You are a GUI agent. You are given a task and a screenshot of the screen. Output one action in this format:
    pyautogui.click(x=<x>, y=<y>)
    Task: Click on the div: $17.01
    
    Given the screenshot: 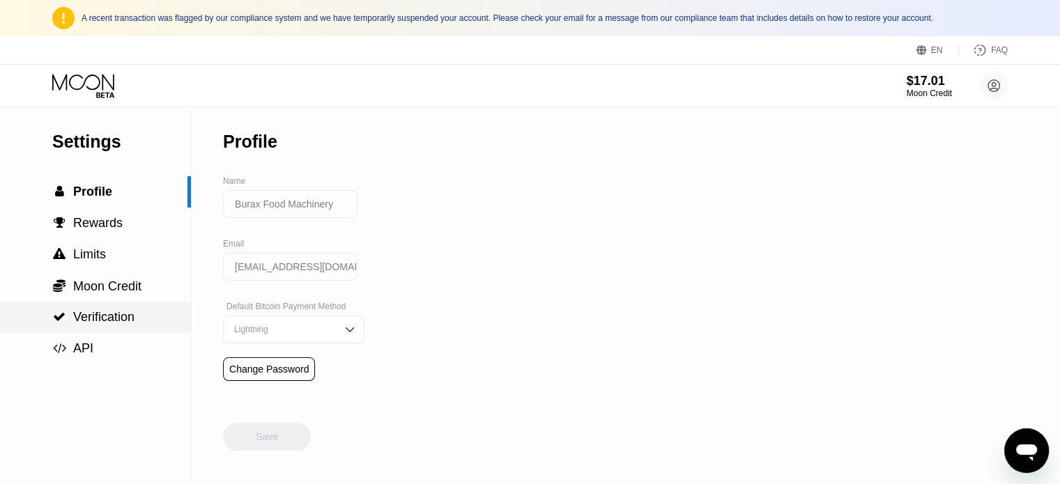 What is the action you would take?
    pyautogui.click(x=929, y=81)
    